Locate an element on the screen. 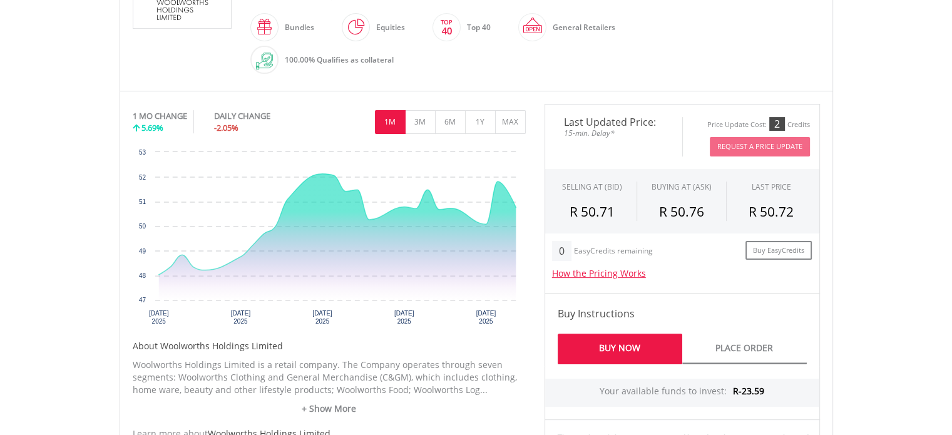 This screenshot has height=435, width=952. div: Bundles is located at coordinates (296, 28).